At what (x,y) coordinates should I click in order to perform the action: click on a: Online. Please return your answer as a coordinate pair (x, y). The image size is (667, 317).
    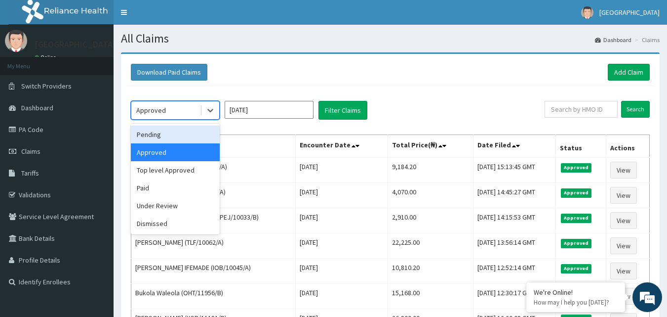
    Looking at the image, I should click on (46, 57).